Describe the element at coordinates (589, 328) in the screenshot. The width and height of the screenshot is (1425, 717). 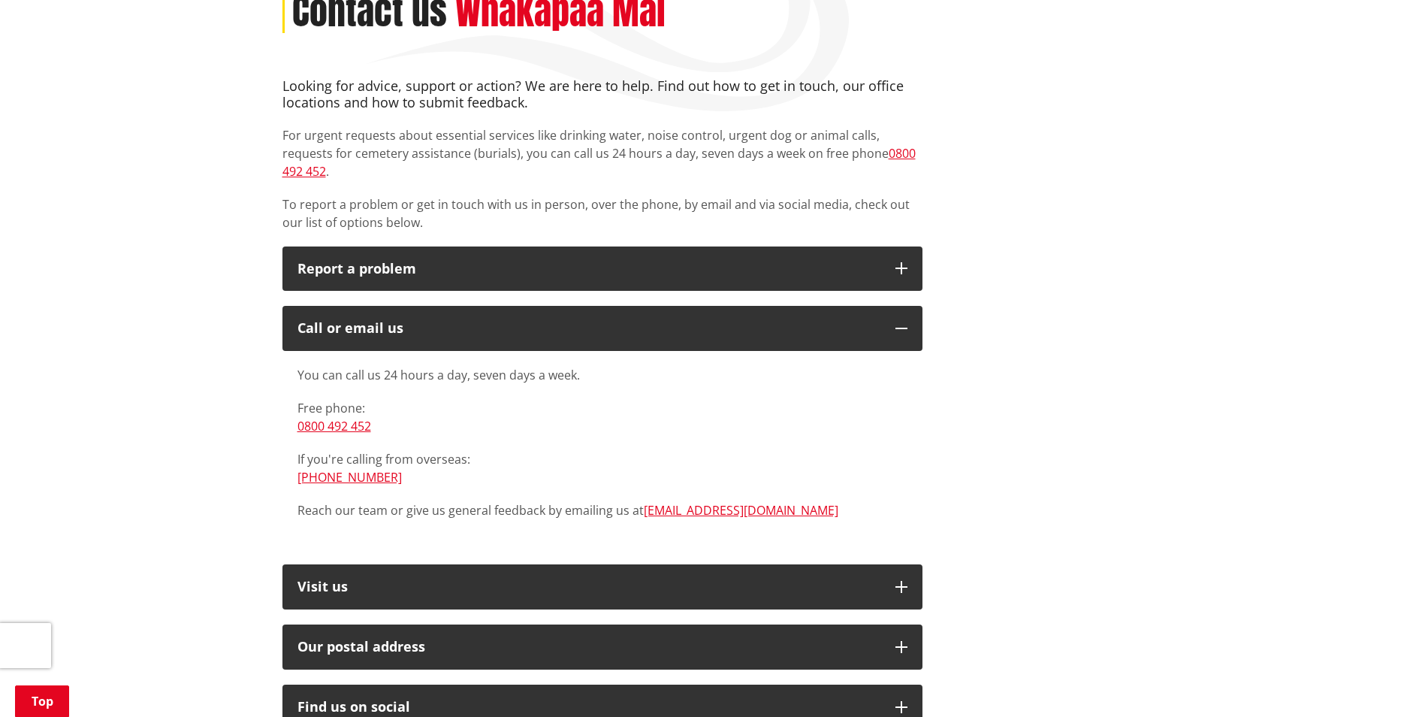
I see `div: Call or email us` at that location.